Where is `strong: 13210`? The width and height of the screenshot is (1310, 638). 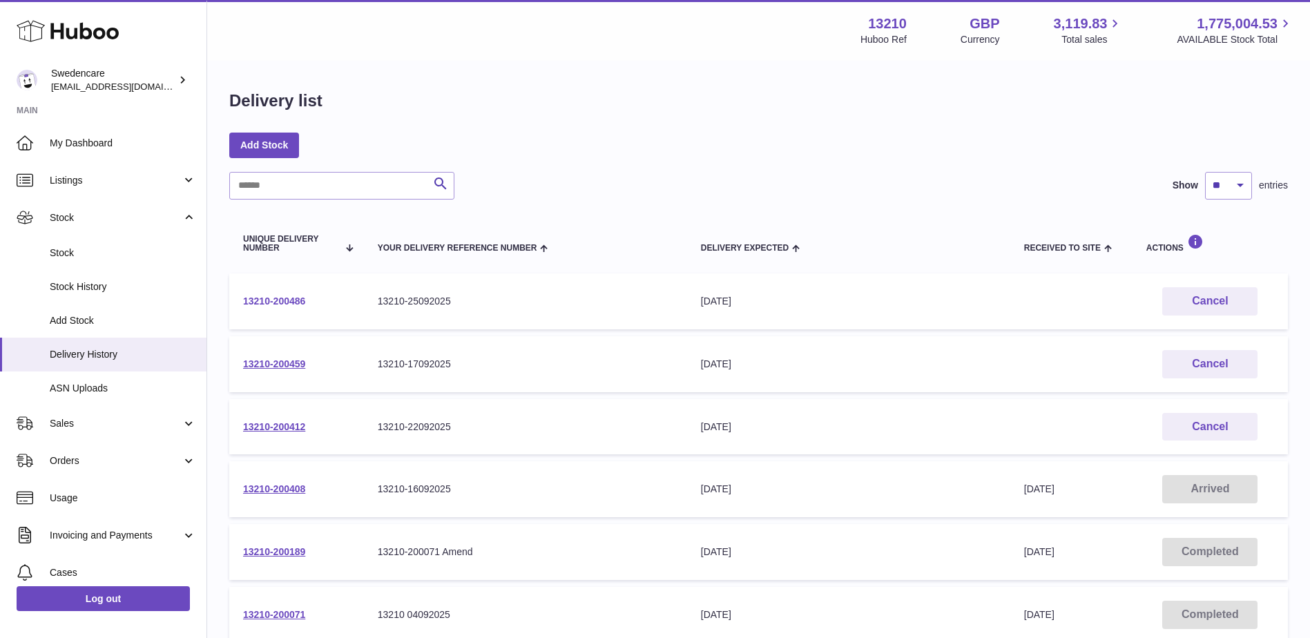
strong: 13210 is located at coordinates (888, 23).